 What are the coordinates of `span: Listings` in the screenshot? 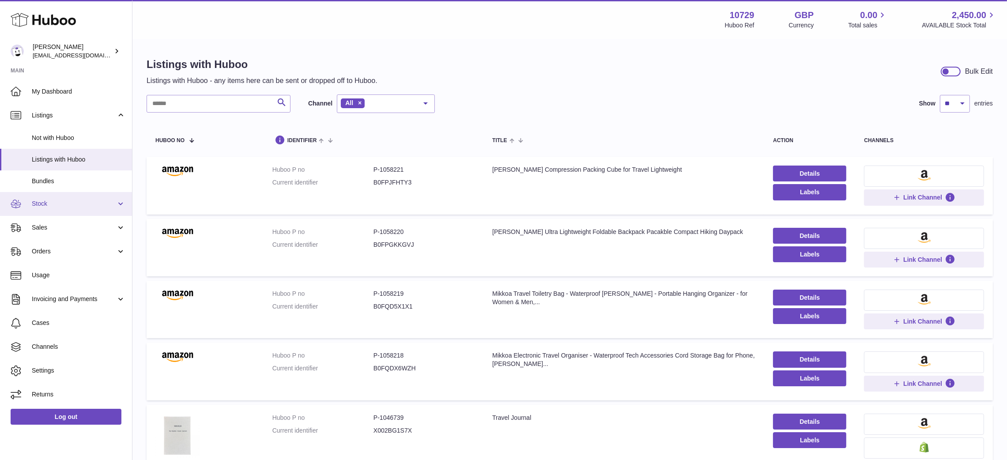 It's located at (74, 115).